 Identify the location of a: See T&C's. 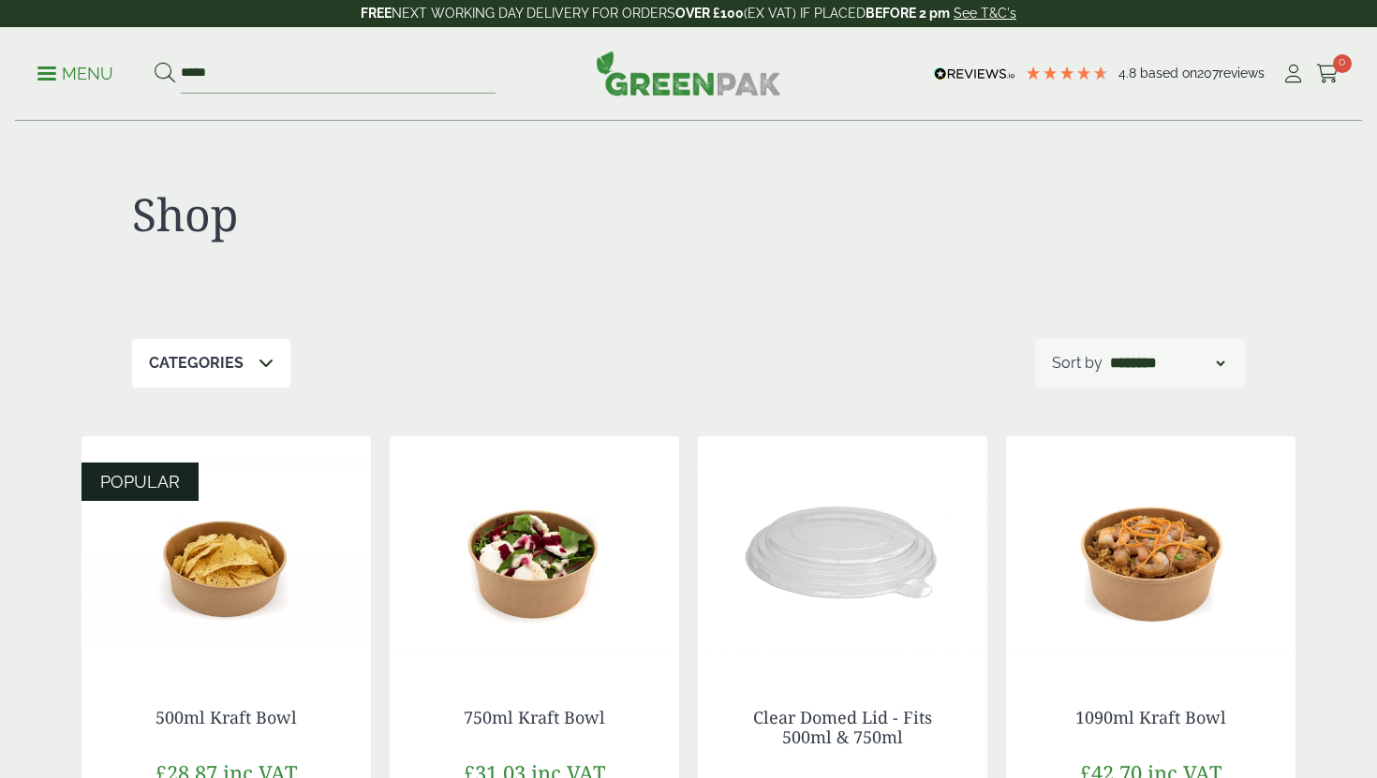
(984, 13).